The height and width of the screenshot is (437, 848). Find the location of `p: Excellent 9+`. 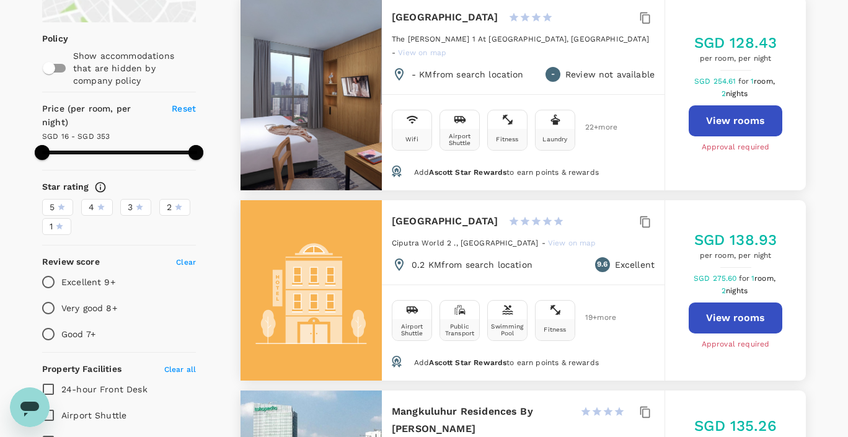

p: Excellent 9+ is located at coordinates (88, 282).